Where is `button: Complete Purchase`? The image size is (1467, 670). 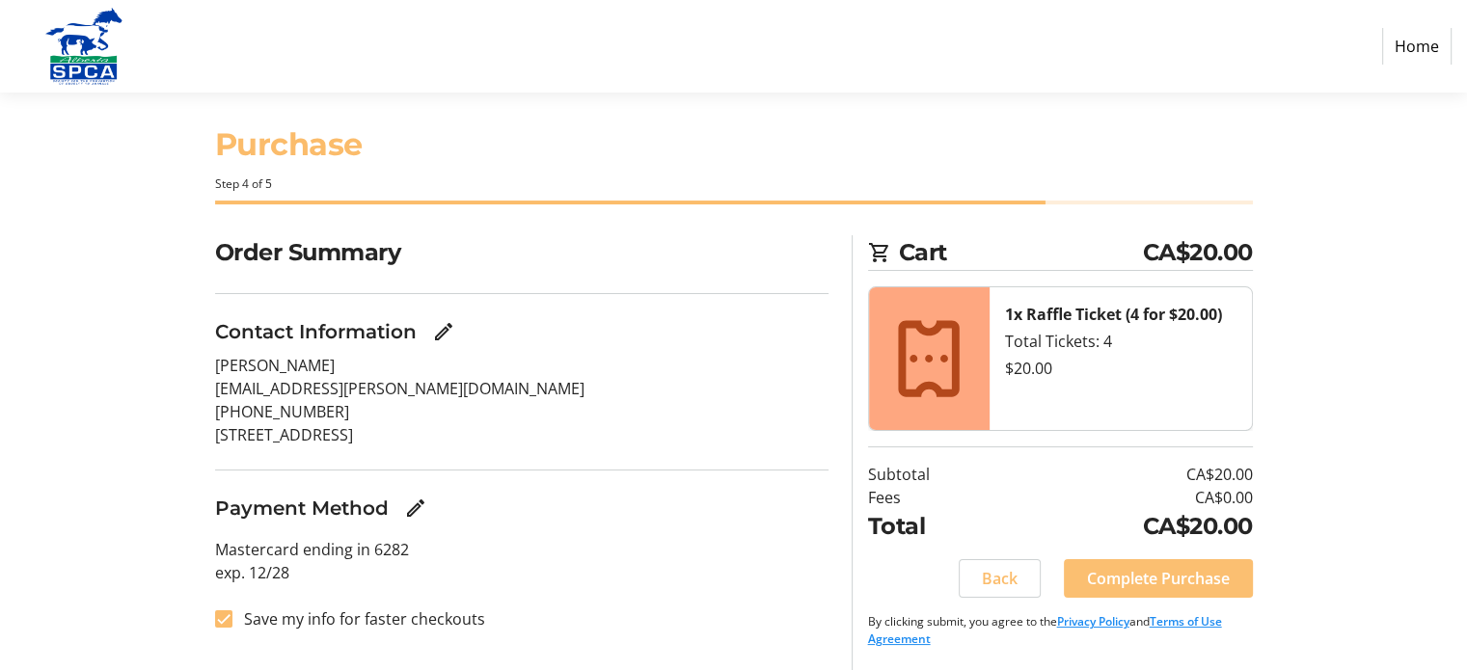
button: Complete Purchase is located at coordinates (1158, 579).